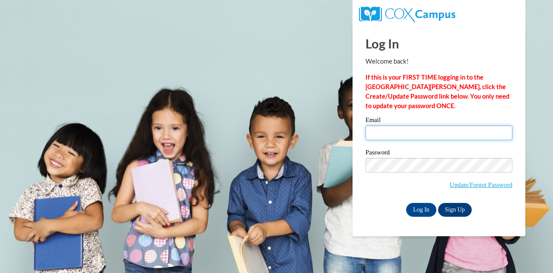 Image resolution: width=553 pixels, height=273 pixels. What do you see at coordinates (407, 13) in the screenshot?
I see `a: COX Campus` at bounding box center [407, 13].